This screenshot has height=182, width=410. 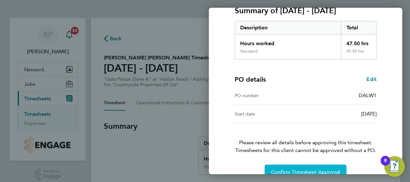 I want to click on span: Timesheets for this client cannot be approved without a PO., so click(x=306, y=150).